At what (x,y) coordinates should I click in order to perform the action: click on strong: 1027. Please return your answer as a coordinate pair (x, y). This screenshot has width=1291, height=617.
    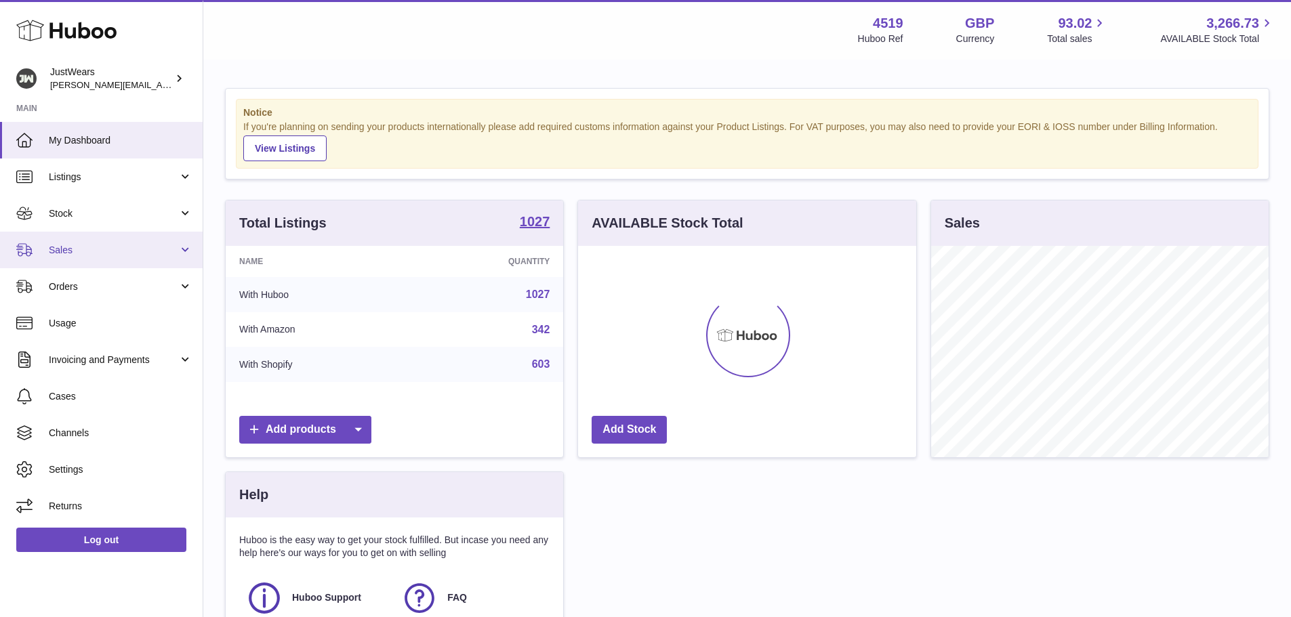
    Looking at the image, I should click on (535, 222).